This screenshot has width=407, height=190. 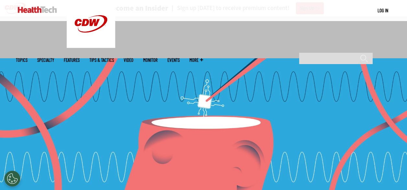 What do you see at coordinates (173, 60) in the screenshot?
I see `a: Events` at bounding box center [173, 60].